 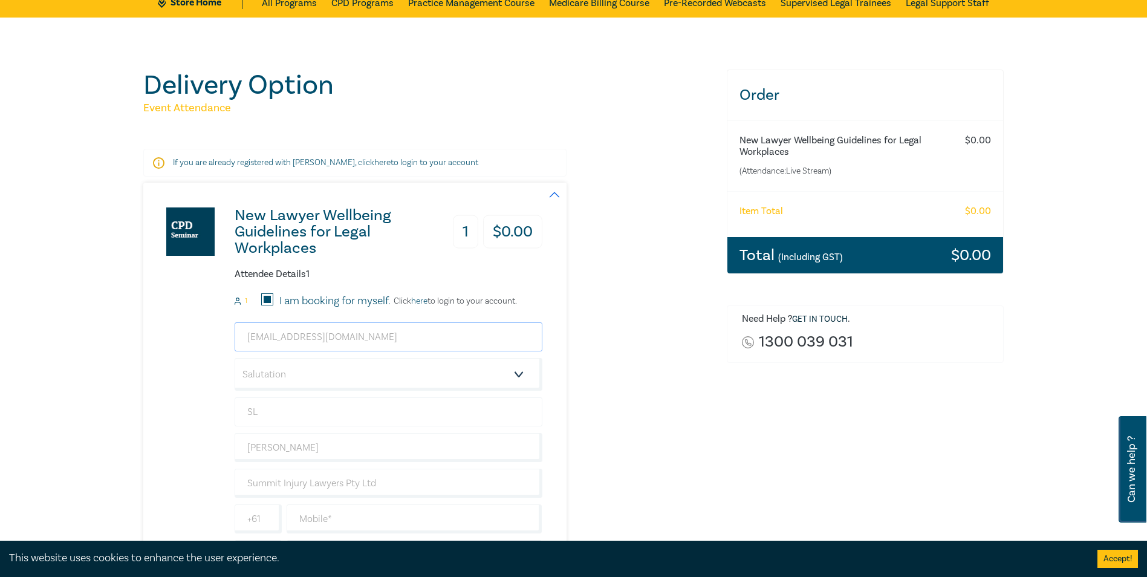 What do you see at coordinates (761, 211) in the screenshot?
I see `h6: Item Total` at bounding box center [761, 211].